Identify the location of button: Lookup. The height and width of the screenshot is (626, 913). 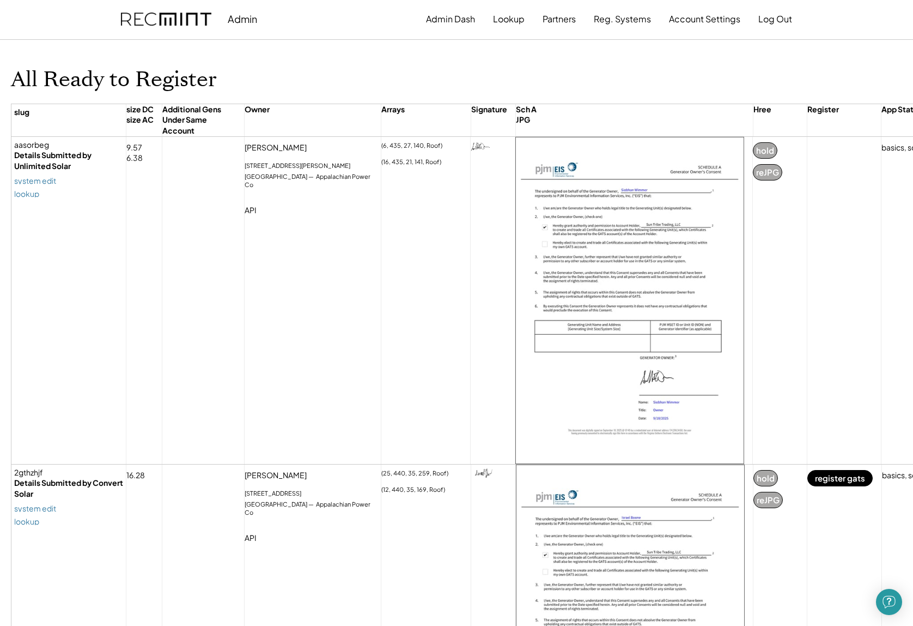
(509, 19).